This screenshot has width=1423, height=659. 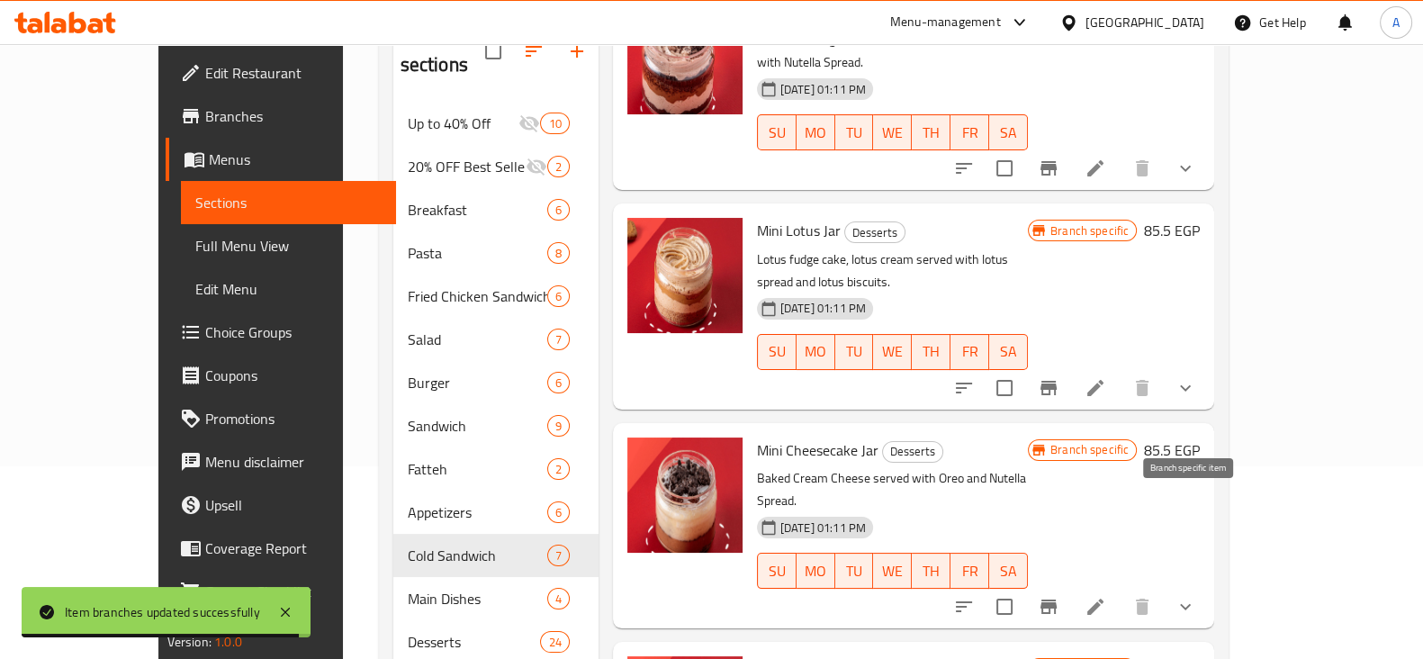 I want to click on button: FR, so click(x=970, y=352).